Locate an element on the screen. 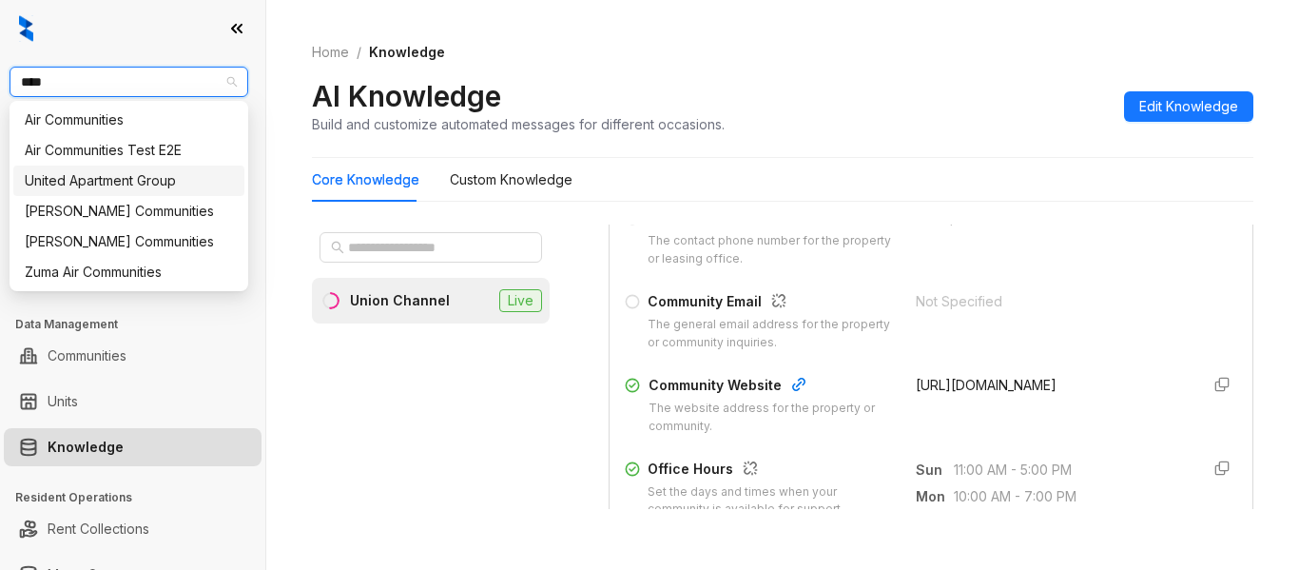  button: Edit Knowledge is located at coordinates (1189, 107).